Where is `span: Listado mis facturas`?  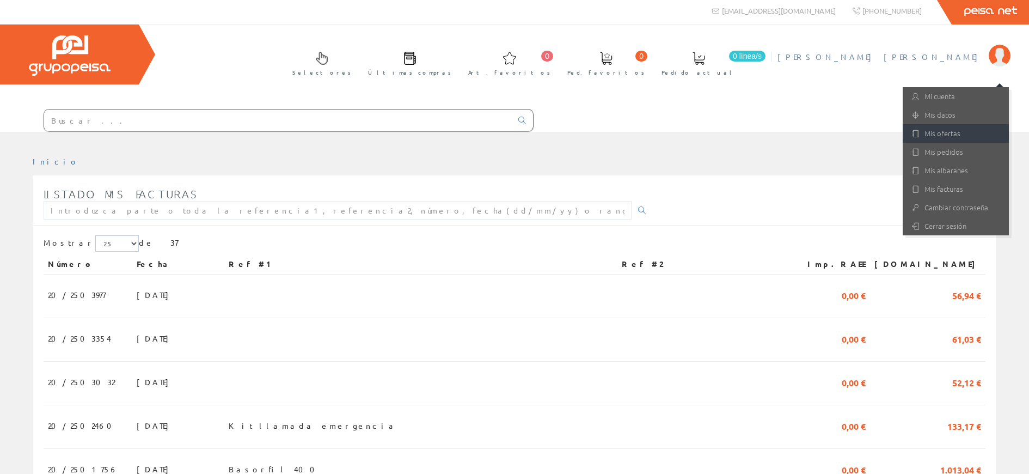 span: Listado mis facturas is located at coordinates (121, 194).